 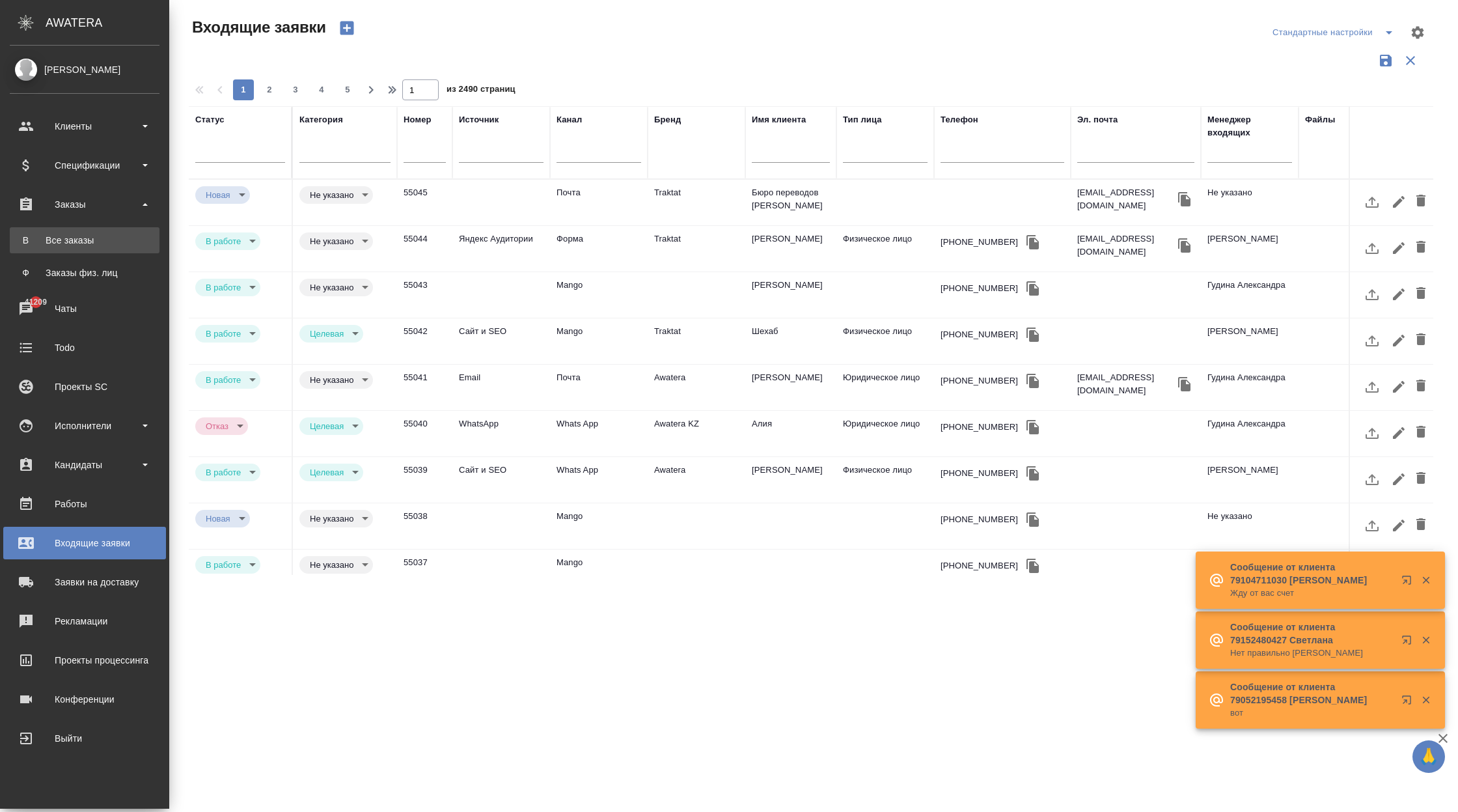 What do you see at coordinates (85, 738) in the screenshot?
I see `div: Выйти` at bounding box center [85, 738].